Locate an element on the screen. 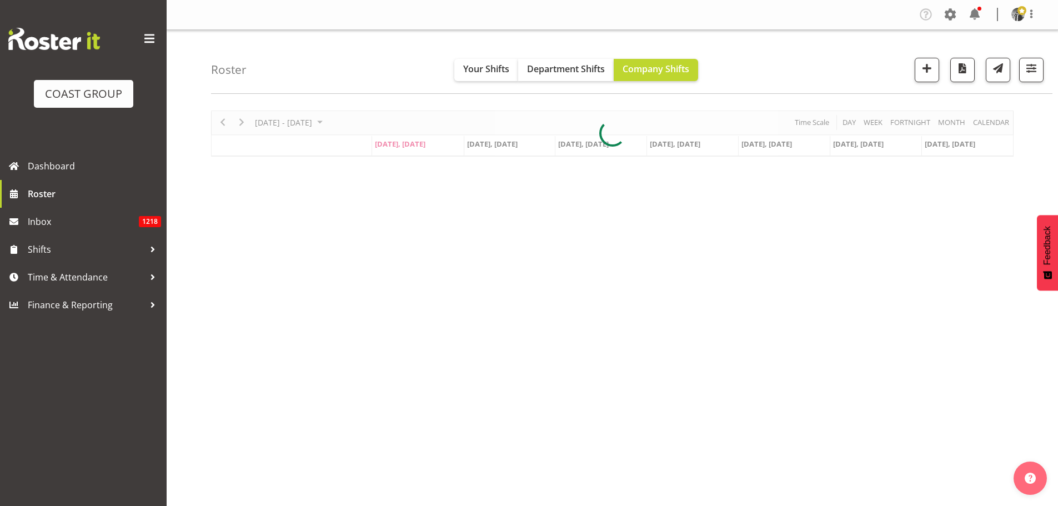  span: Finance & Reporting is located at coordinates (86, 305).